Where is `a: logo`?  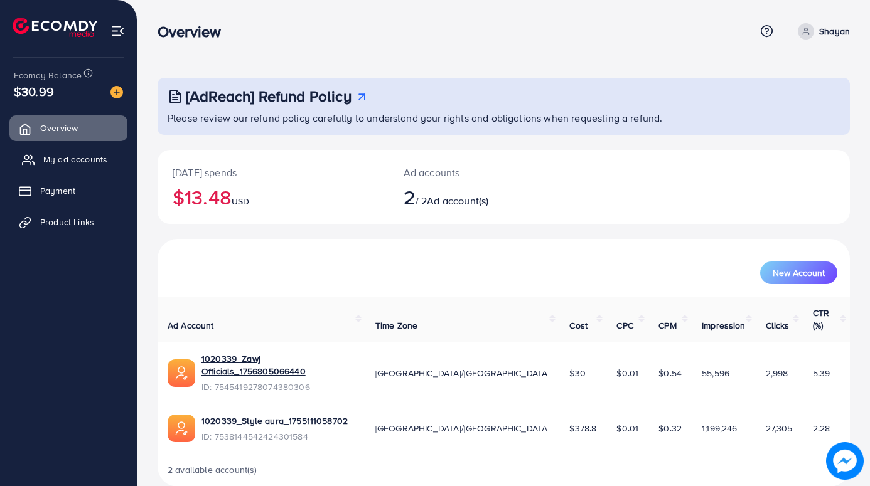
a: logo is located at coordinates (55, 27).